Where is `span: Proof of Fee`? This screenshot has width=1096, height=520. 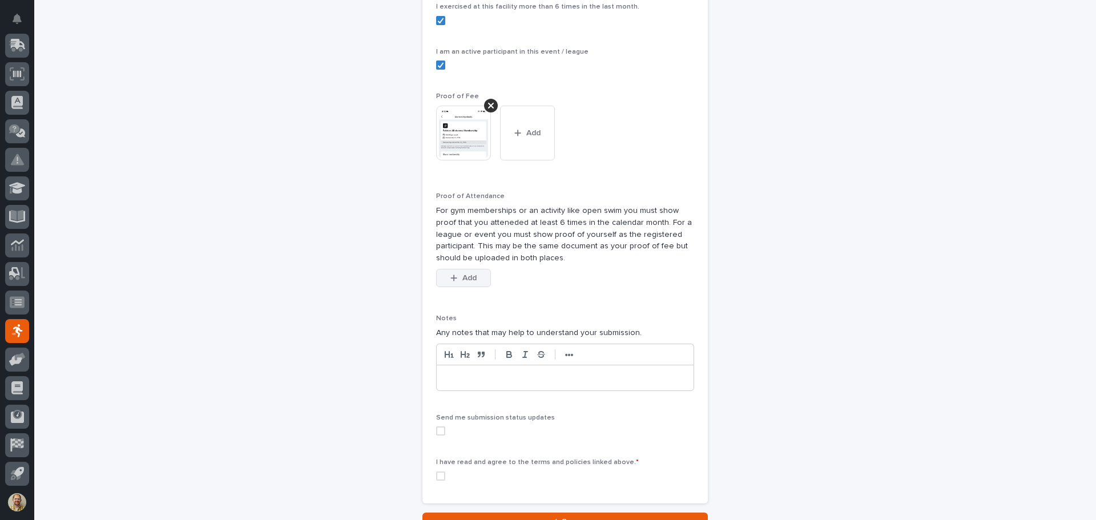
span: Proof of Fee is located at coordinates (457, 96).